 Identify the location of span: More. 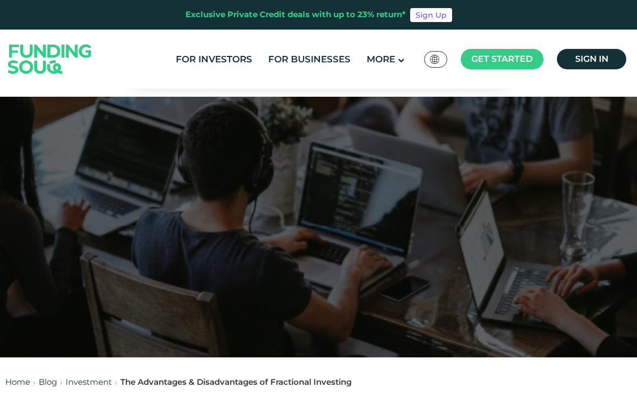
(381, 59).